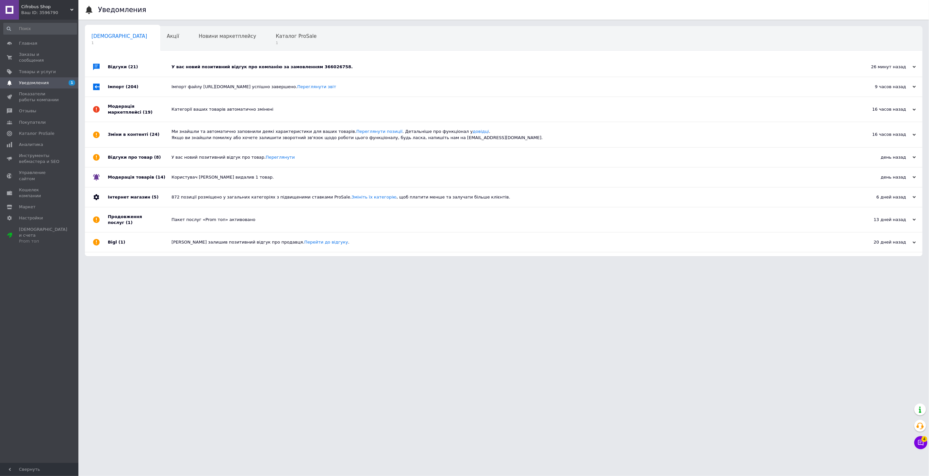  Describe the element at coordinates (40, 193) in the screenshot. I see `span: Кошелек компании` at that location.